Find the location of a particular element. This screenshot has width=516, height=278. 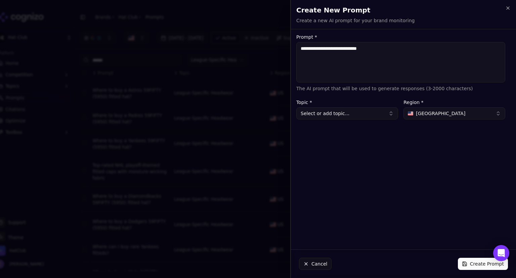

img: United States is located at coordinates (411, 113).